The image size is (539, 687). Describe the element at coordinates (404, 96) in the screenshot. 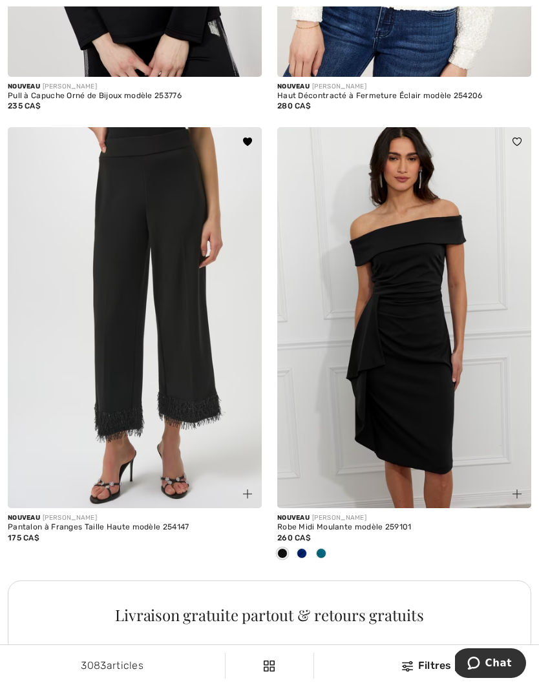

I see `div: Haut Décontracté à Fermeture Éclair modèle 254206` at that location.